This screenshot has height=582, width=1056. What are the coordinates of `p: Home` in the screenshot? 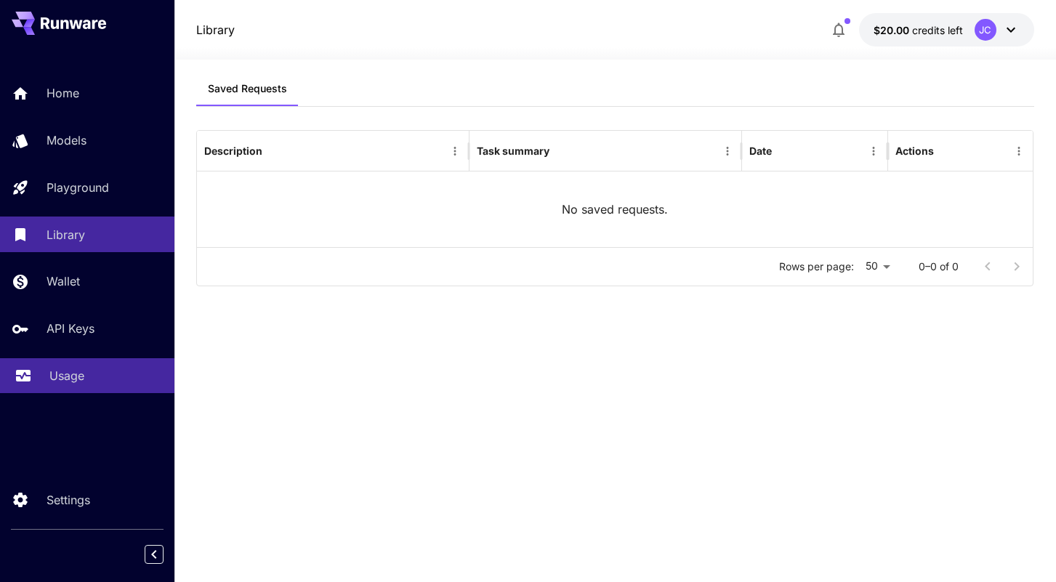 It's located at (62, 93).